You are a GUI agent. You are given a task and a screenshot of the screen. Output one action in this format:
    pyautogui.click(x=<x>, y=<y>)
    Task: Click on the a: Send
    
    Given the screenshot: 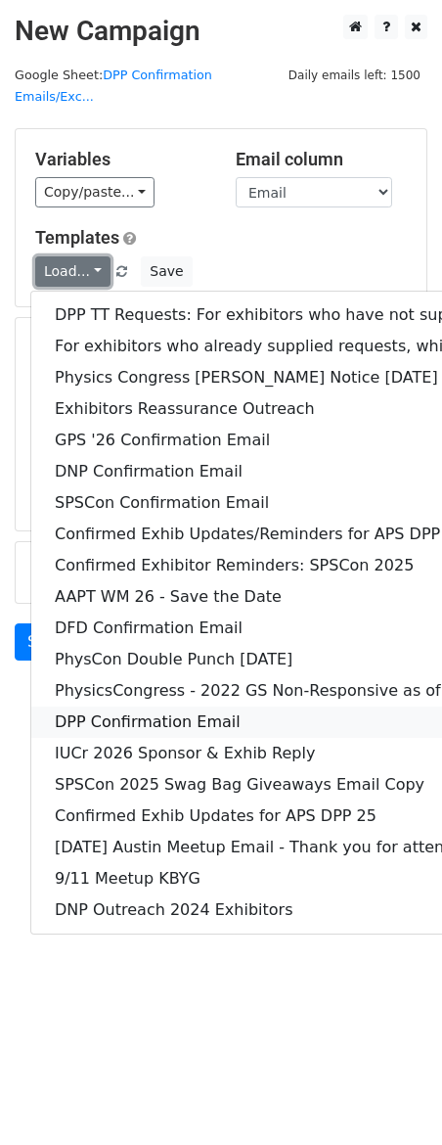 What is the action you would take?
    pyautogui.click(x=47, y=642)
    